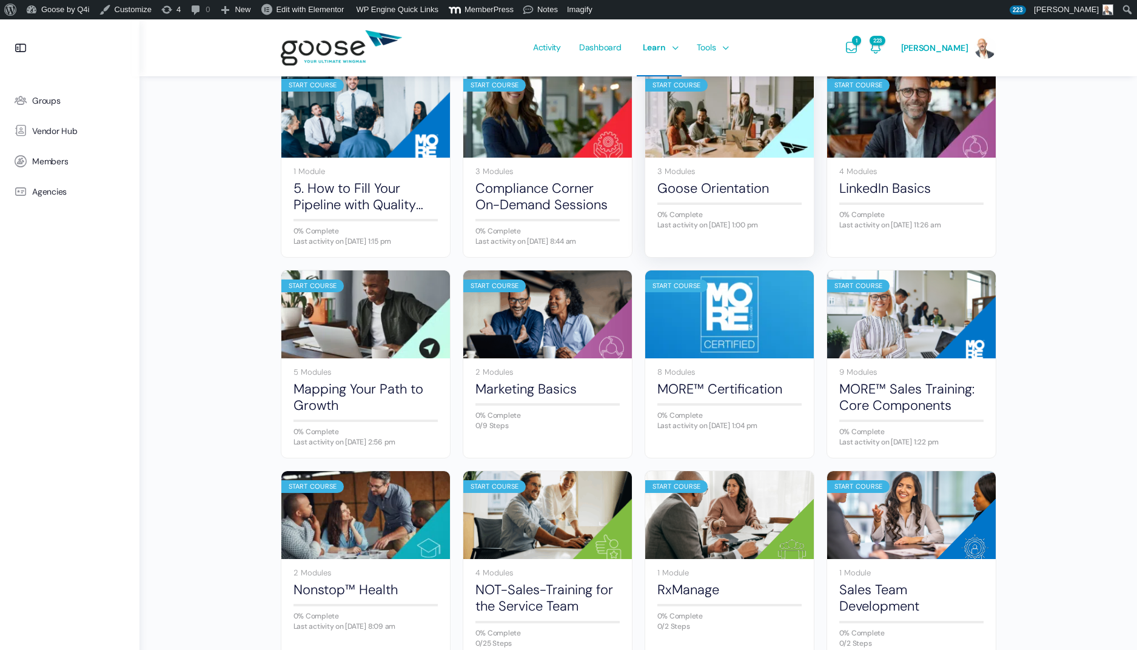 This screenshot has height=650, width=1137. I want to click on span: Activity, so click(547, 47).